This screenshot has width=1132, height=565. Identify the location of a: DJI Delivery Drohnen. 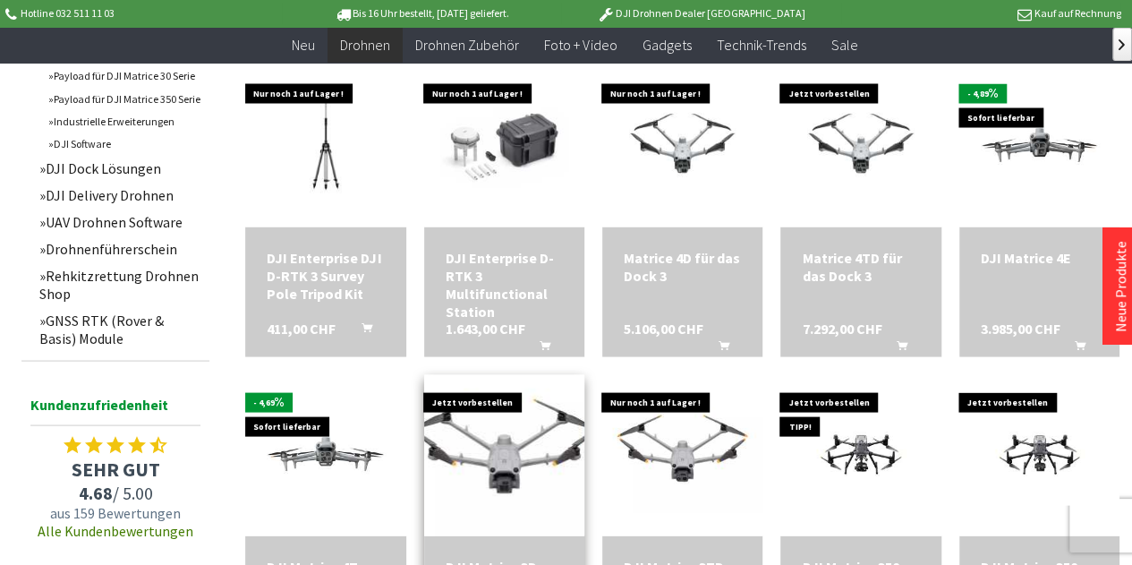
(120, 194).